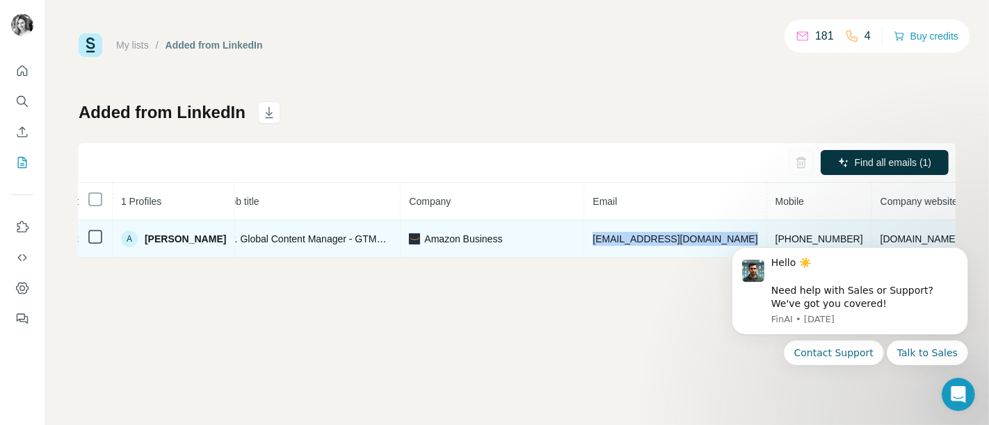 Image resolution: width=989 pixels, height=425 pixels. I want to click on h1: Added from LinkedIn, so click(162, 113).